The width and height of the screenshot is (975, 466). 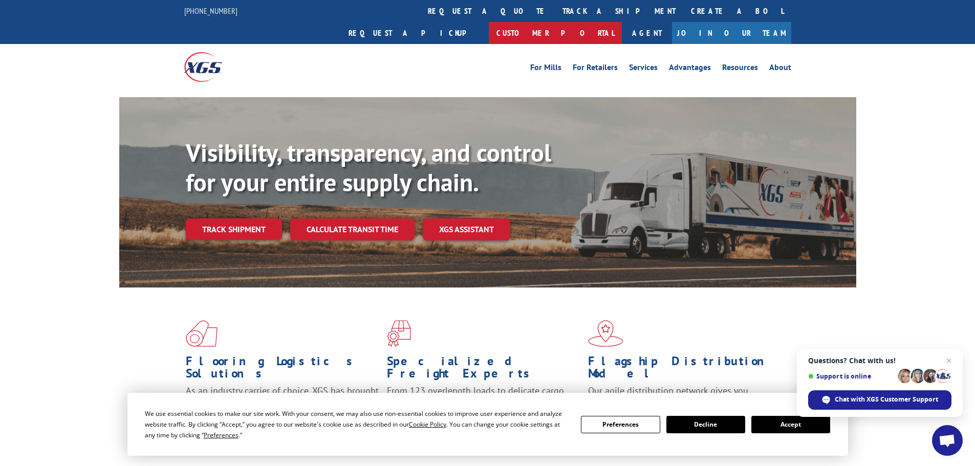 What do you see at coordinates (234, 229) in the screenshot?
I see `a: Track shipment` at bounding box center [234, 229].